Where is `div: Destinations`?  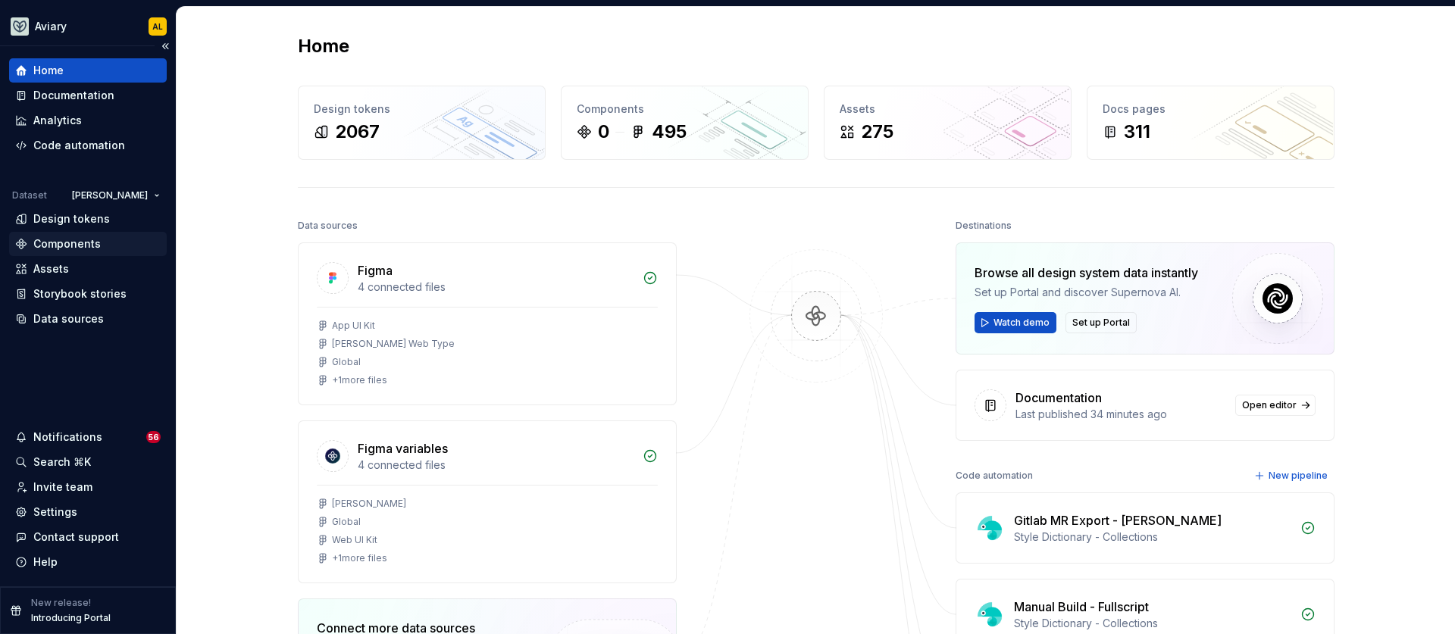
div: Destinations is located at coordinates (983, 226).